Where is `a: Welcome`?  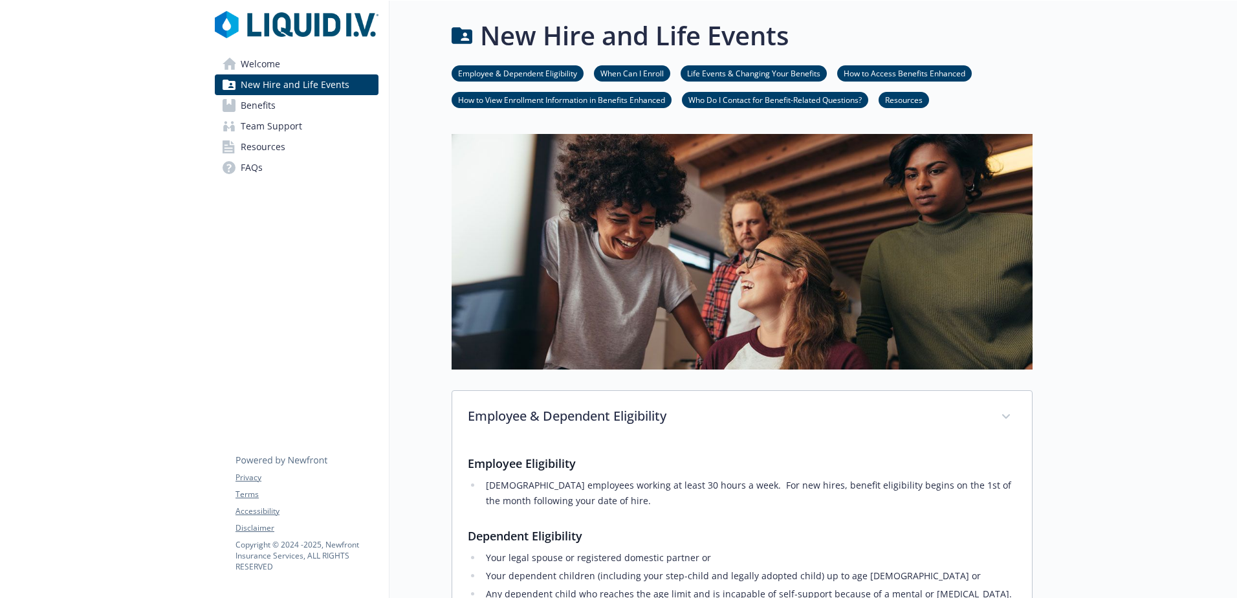
a: Welcome is located at coordinates (296, 64).